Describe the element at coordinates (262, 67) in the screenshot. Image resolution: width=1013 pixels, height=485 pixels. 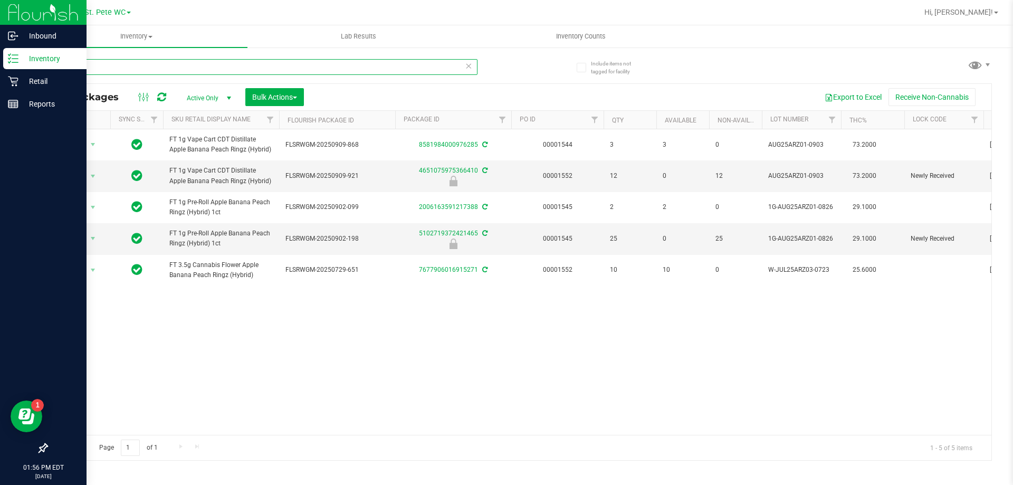
I see `input: Search Package ID, Item Name, SKU, Lot or Part Number...` at that location.